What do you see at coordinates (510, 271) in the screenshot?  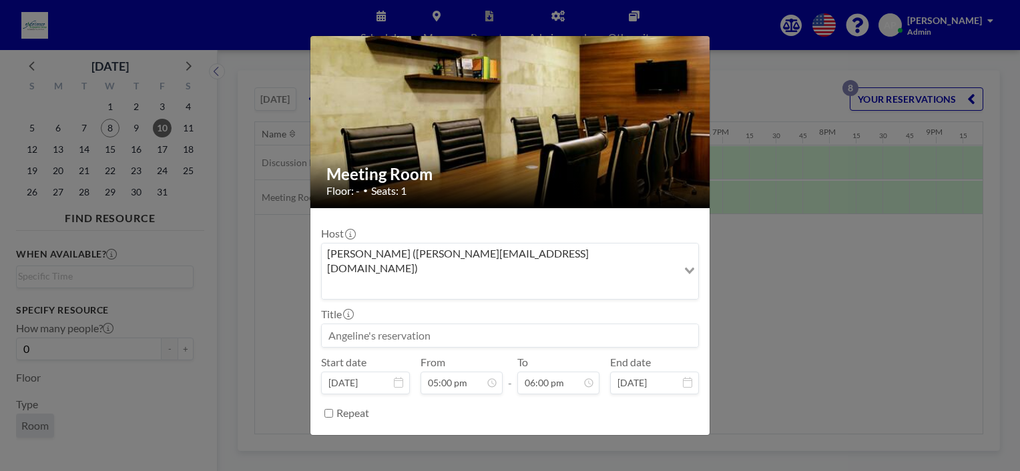 I see `div: Search for option` at bounding box center [510, 271].